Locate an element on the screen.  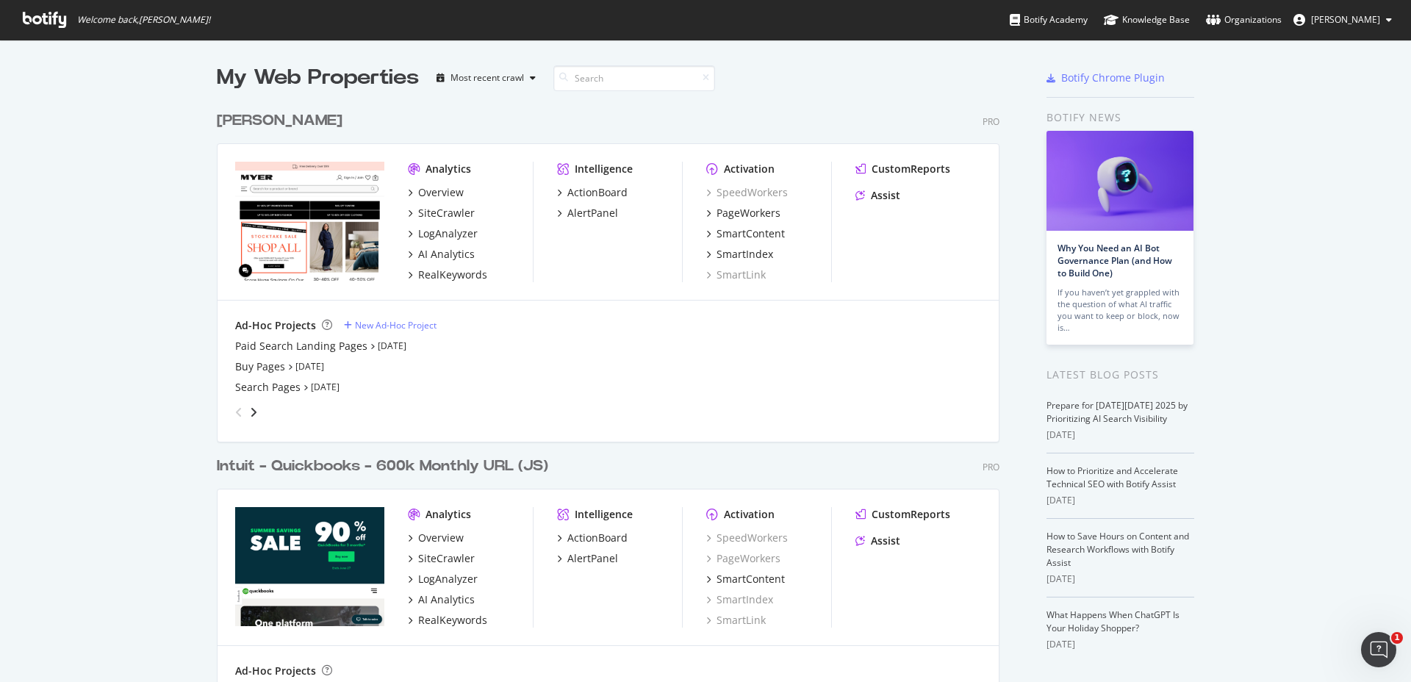
div: Search Pages is located at coordinates (268, 387).